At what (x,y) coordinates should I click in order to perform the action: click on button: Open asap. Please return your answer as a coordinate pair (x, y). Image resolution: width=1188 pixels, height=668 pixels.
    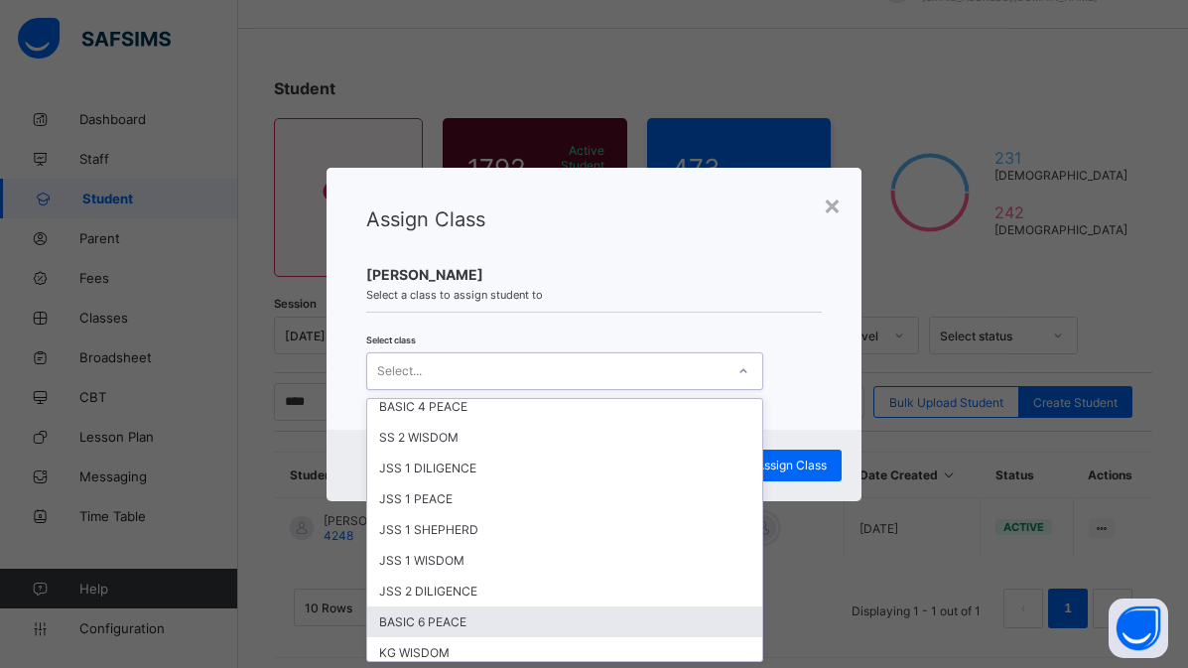
    Looking at the image, I should click on (1138, 628).